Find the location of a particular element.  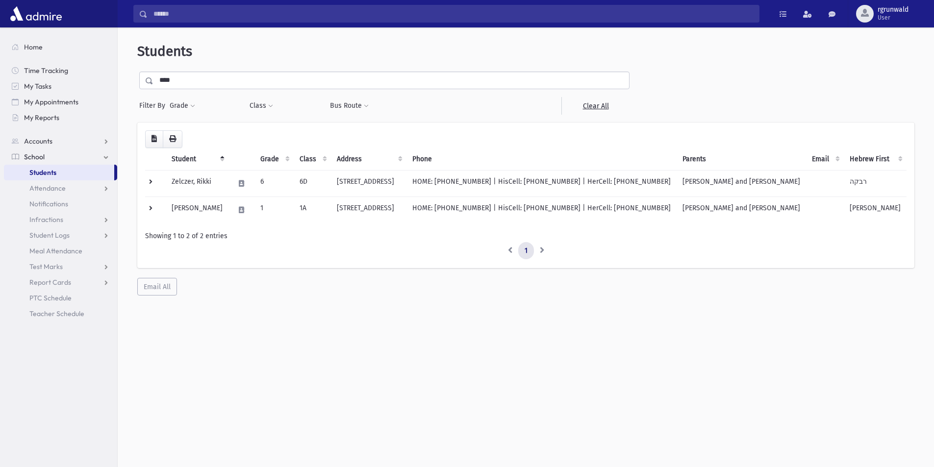

div: Showing 1 to 2 of 2 entries is located at coordinates (526, 236).